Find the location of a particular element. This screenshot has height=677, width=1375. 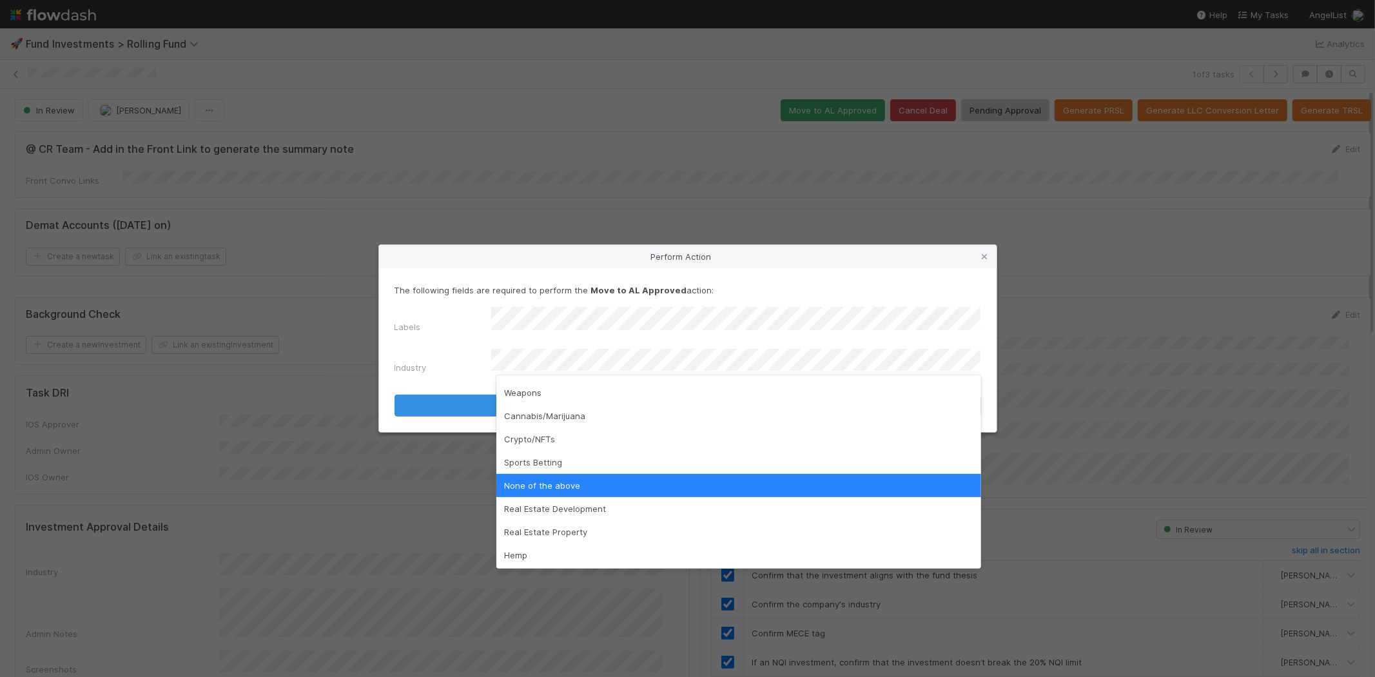

button: Move to AL Approved is located at coordinates (688, 406).